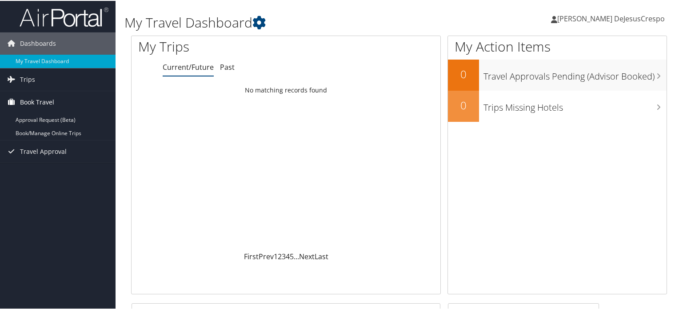 The image size is (679, 309). What do you see at coordinates (307, 256) in the screenshot?
I see `a: Next` at bounding box center [307, 256].